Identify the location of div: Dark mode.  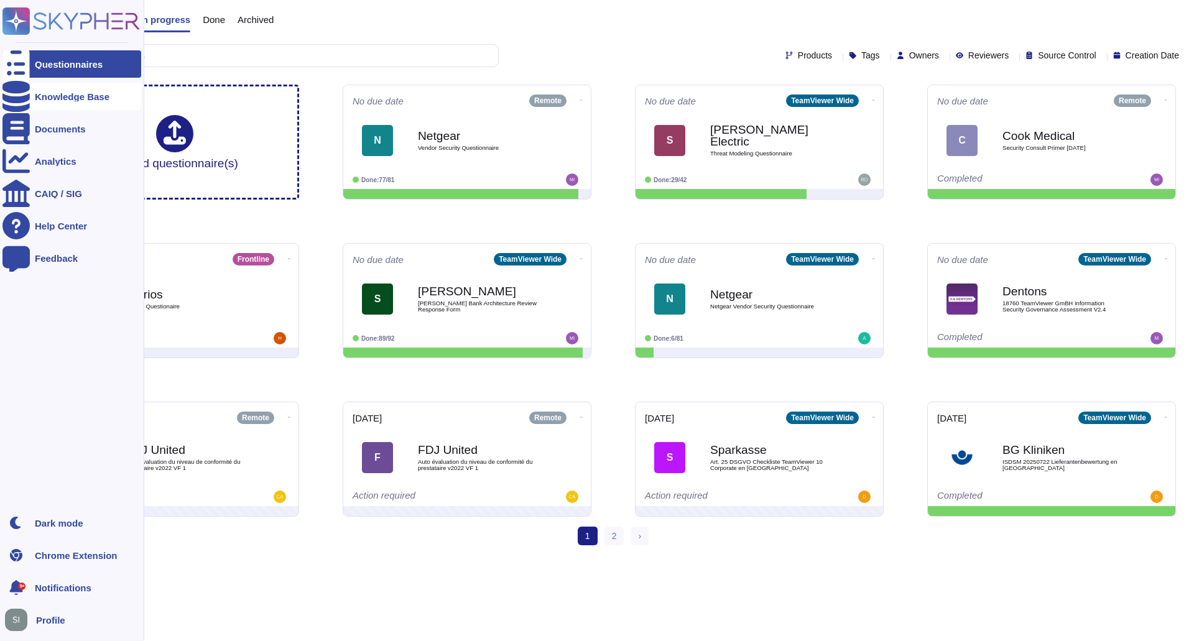
(59, 523).